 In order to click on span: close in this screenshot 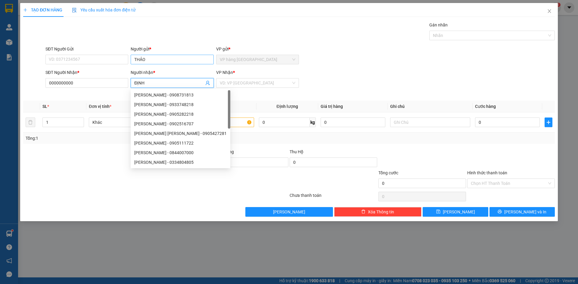, I will do `click(549, 11)`.